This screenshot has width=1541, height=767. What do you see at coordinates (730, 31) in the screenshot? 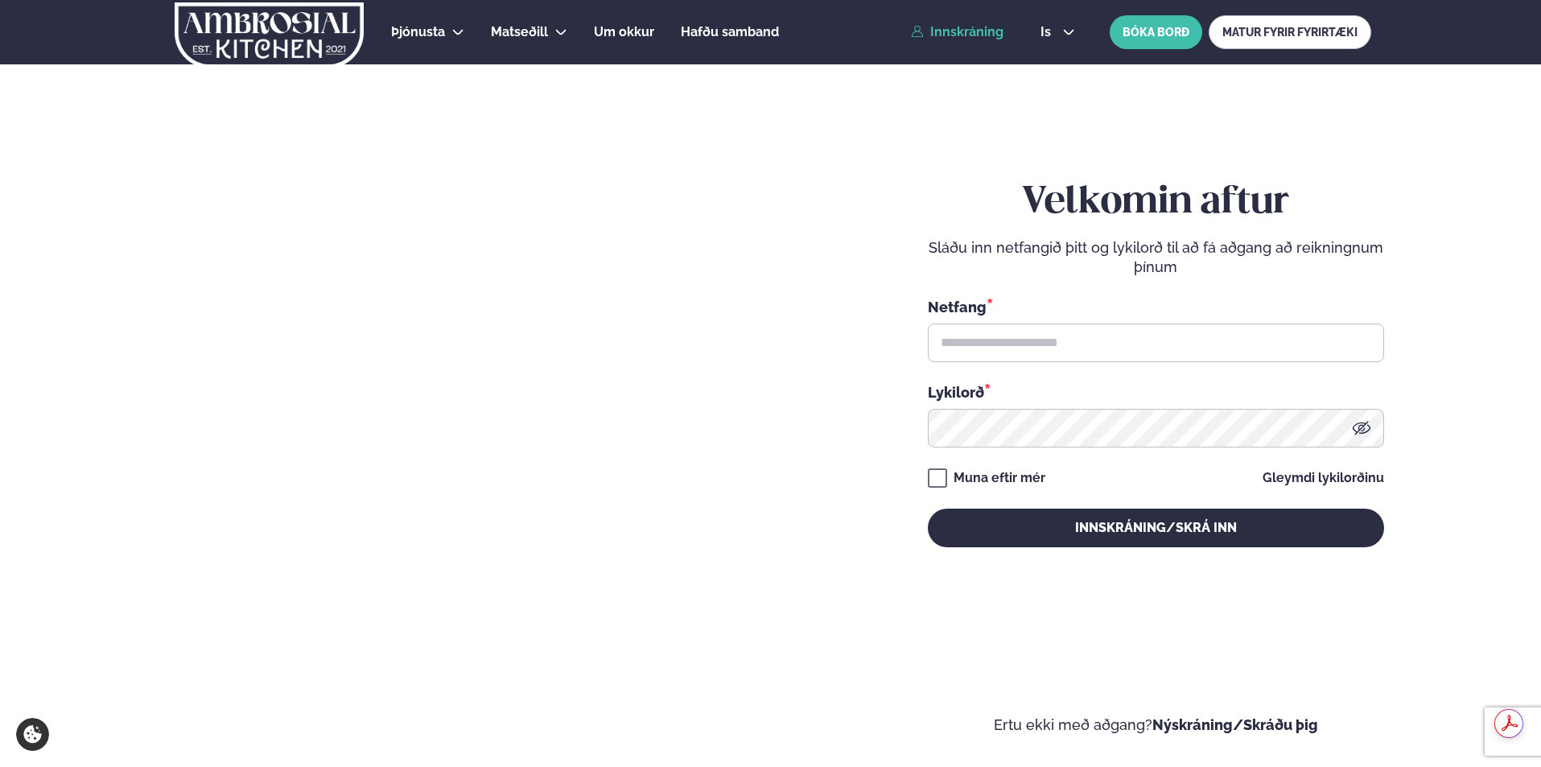
I see `span: Hafðu samband` at bounding box center [730, 31].